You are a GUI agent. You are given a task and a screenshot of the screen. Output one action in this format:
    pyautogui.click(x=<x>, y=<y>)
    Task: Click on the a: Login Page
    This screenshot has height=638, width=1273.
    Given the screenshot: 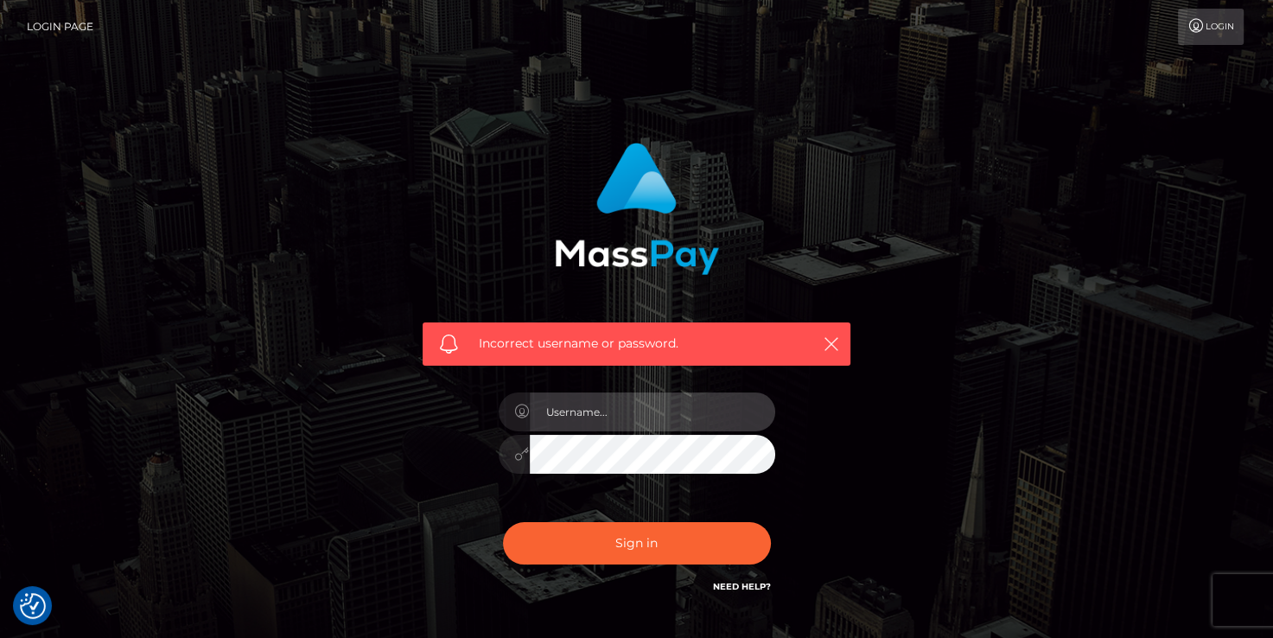 What is the action you would take?
    pyautogui.click(x=60, y=27)
    